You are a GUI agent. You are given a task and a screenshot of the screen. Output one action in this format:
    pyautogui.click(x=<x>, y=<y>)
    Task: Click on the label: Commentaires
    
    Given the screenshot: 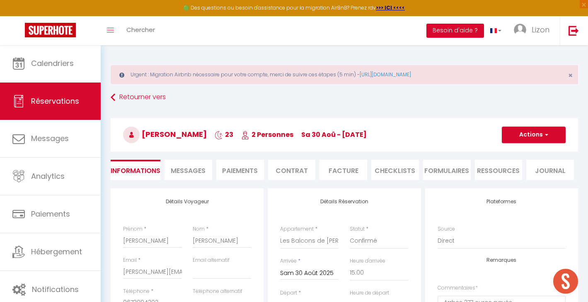 What is the action you would take?
    pyautogui.click(x=458, y=288)
    